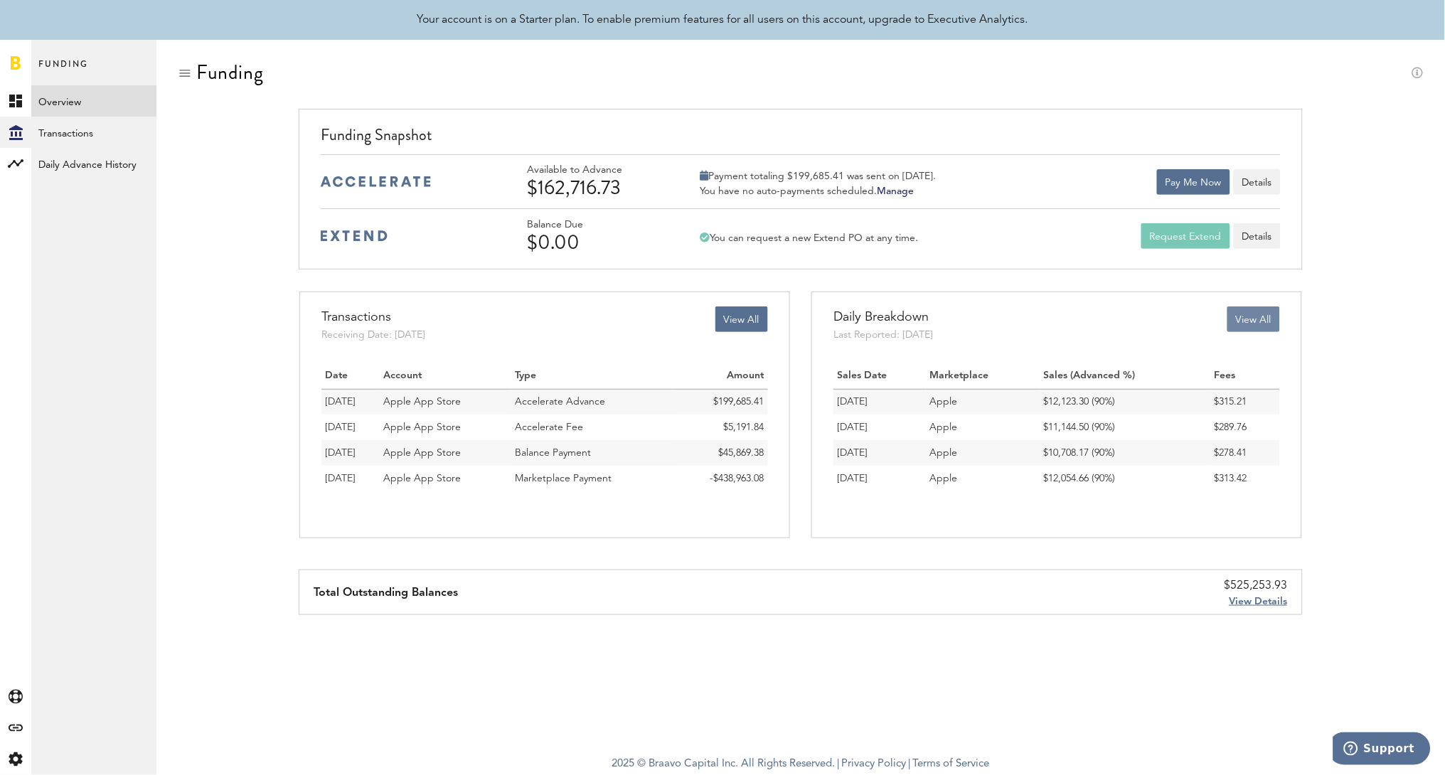 The width and height of the screenshot is (1445, 775). I want to click on img: extend-medium-blue-logo.svg, so click(354, 236).